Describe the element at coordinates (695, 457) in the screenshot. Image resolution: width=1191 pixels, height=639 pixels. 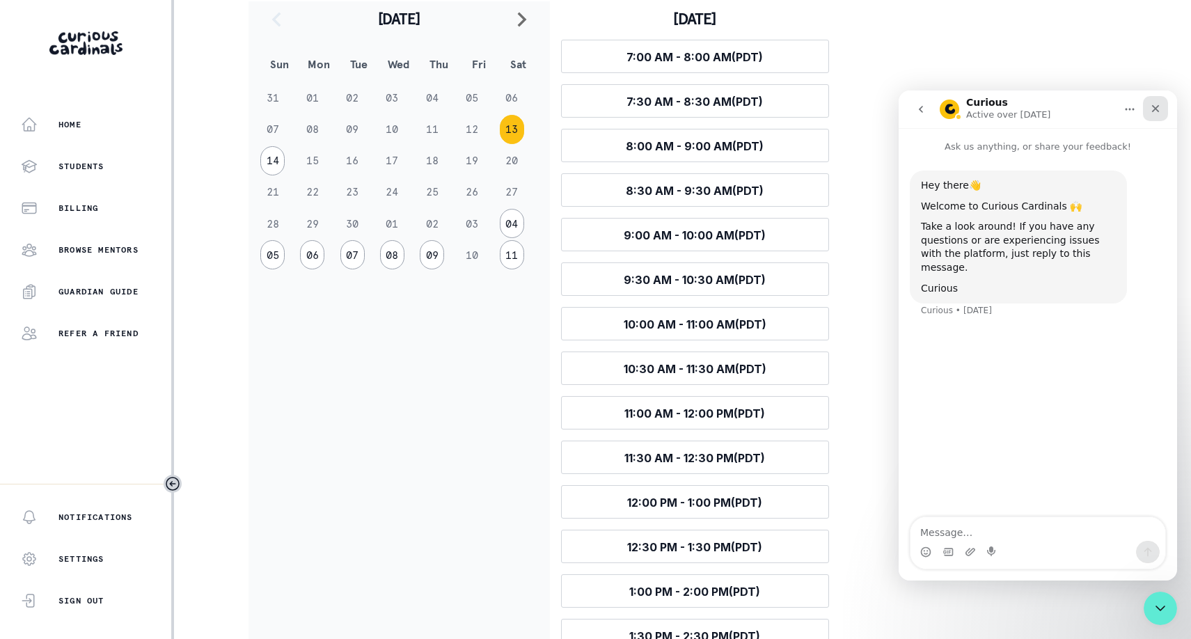
I see `button: 11:30 AM - 12:30 PM(PDT)` at that location.